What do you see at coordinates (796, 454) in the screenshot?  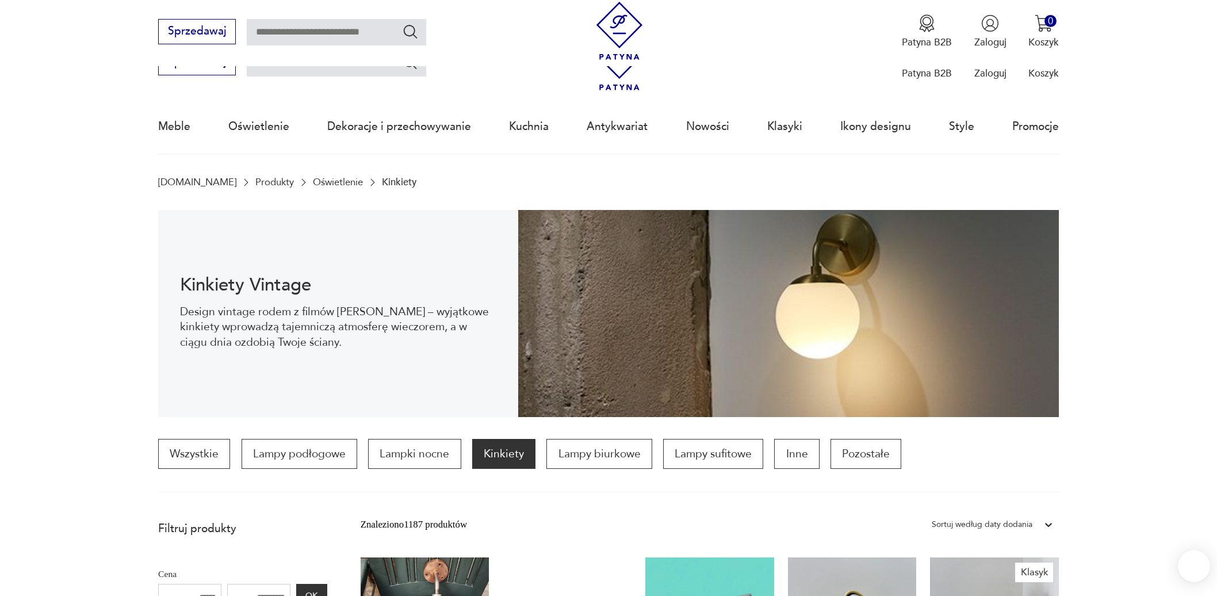 I see `a: Inne` at bounding box center [796, 454].